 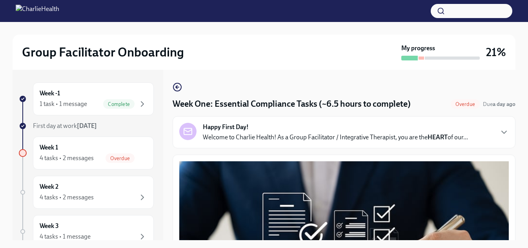 I want to click on a: Week -11 task • 1 messageComplete, so click(x=86, y=99).